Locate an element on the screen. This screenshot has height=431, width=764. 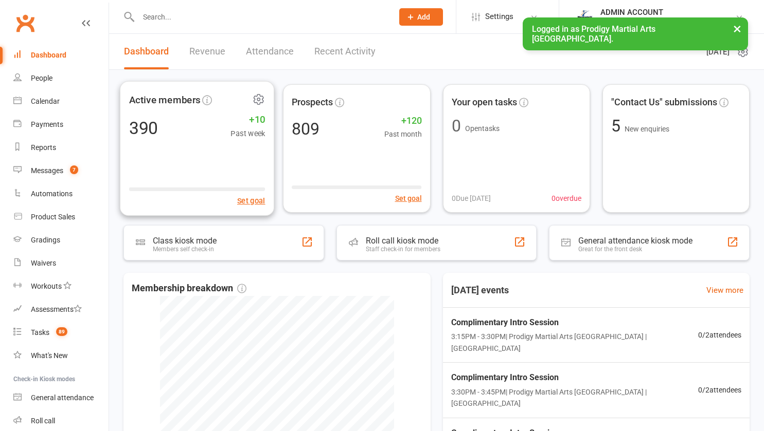
div: Members self check-in is located at coordinates (185, 249).